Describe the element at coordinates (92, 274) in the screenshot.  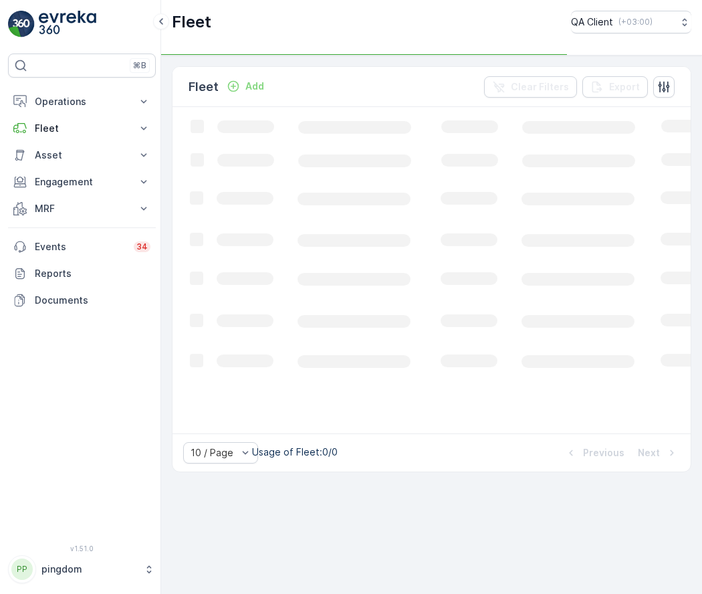
I see `p: Reports` at that location.